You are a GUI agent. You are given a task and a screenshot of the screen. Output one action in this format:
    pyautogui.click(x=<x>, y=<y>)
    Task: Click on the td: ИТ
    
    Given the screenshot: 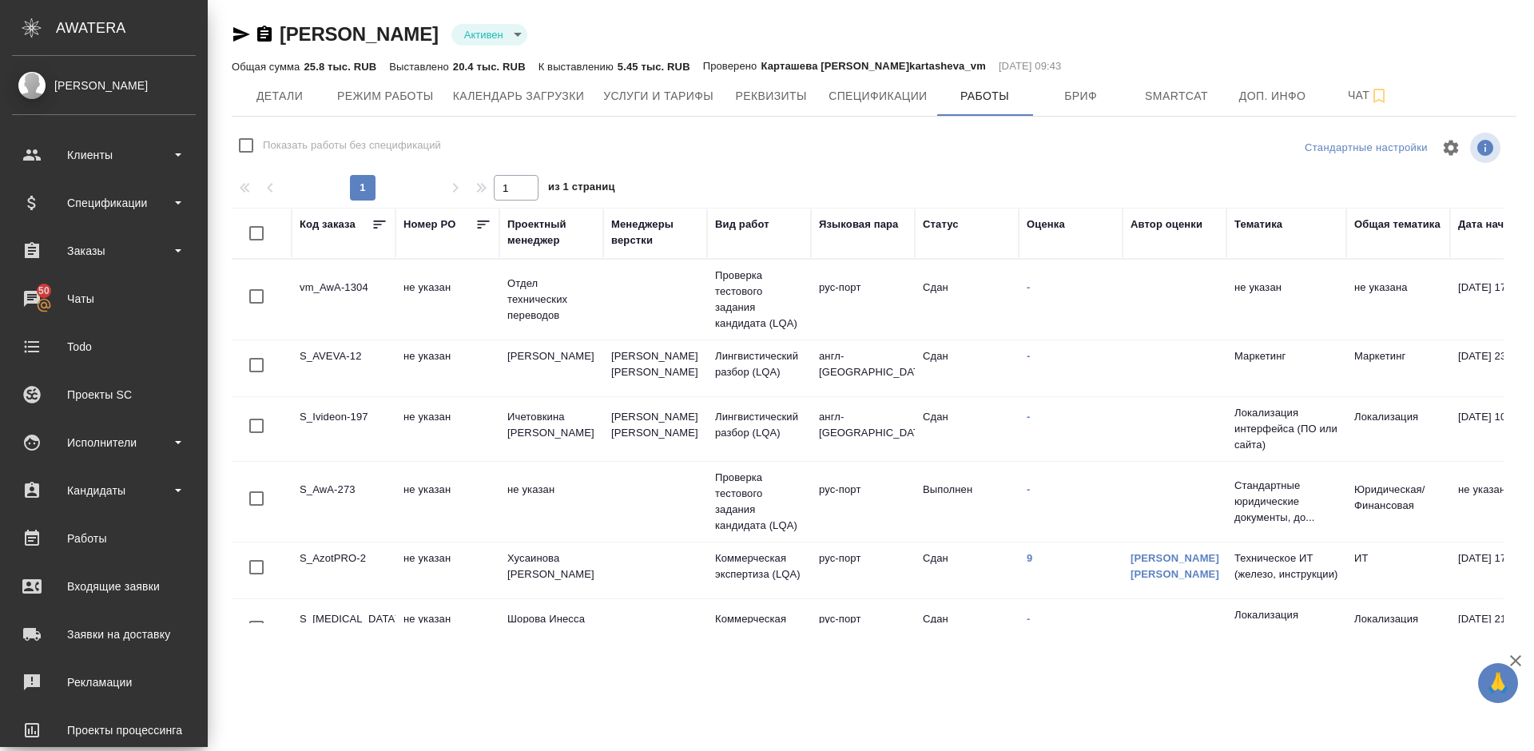 What is the action you would take?
    pyautogui.click(x=1398, y=571)
    